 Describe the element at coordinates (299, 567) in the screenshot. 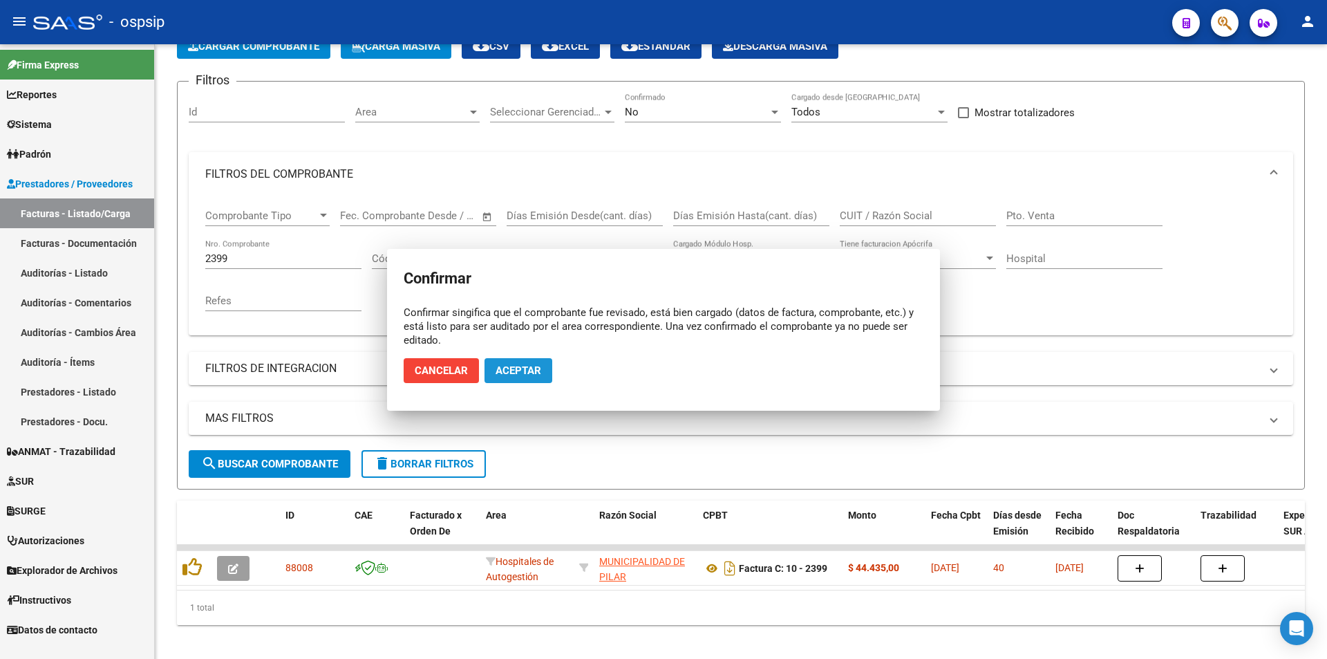

I see `span: 88008` at that location.